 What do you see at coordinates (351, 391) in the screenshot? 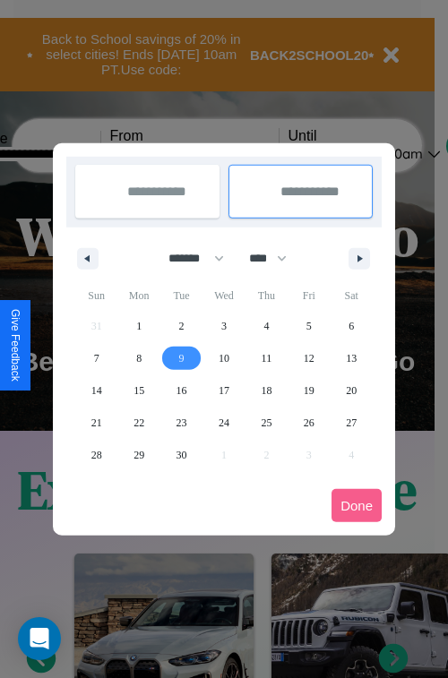
I see `button: 20` at bounding box center [351, 391].